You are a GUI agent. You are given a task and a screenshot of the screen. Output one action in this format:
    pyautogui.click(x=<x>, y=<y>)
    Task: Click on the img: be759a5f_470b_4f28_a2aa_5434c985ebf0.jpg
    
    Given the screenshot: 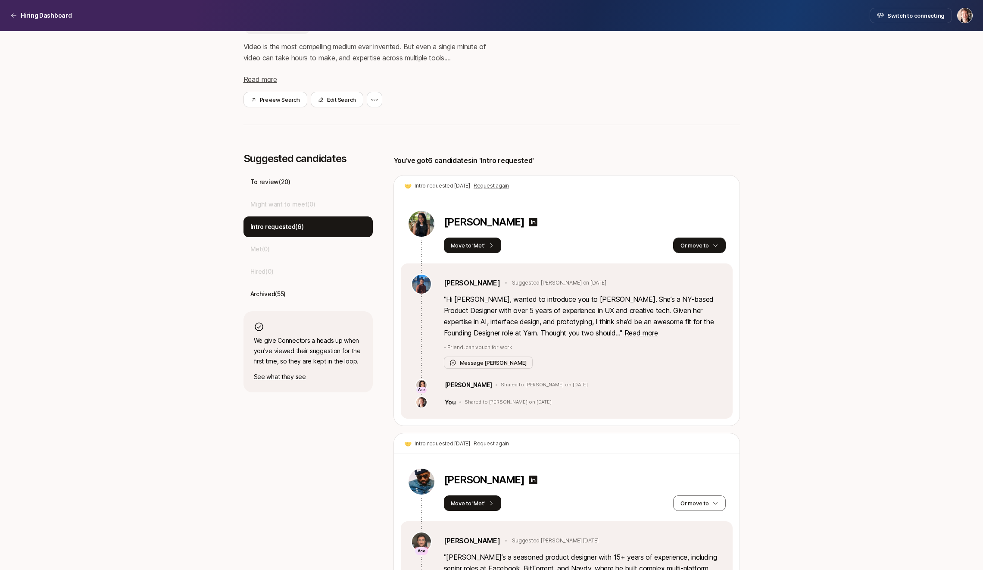 What is the action you would take?
    pyautogui.click(x=421, y=542)
    